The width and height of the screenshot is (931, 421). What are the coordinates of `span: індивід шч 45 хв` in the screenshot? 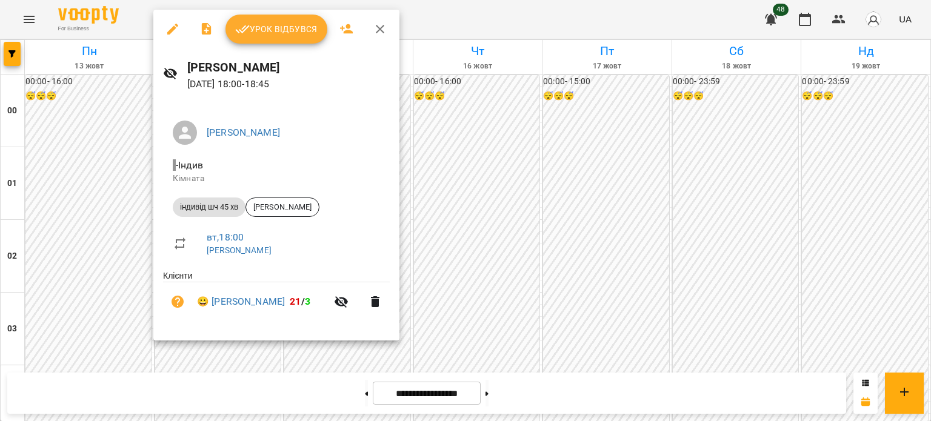 It's located at (209, 207).